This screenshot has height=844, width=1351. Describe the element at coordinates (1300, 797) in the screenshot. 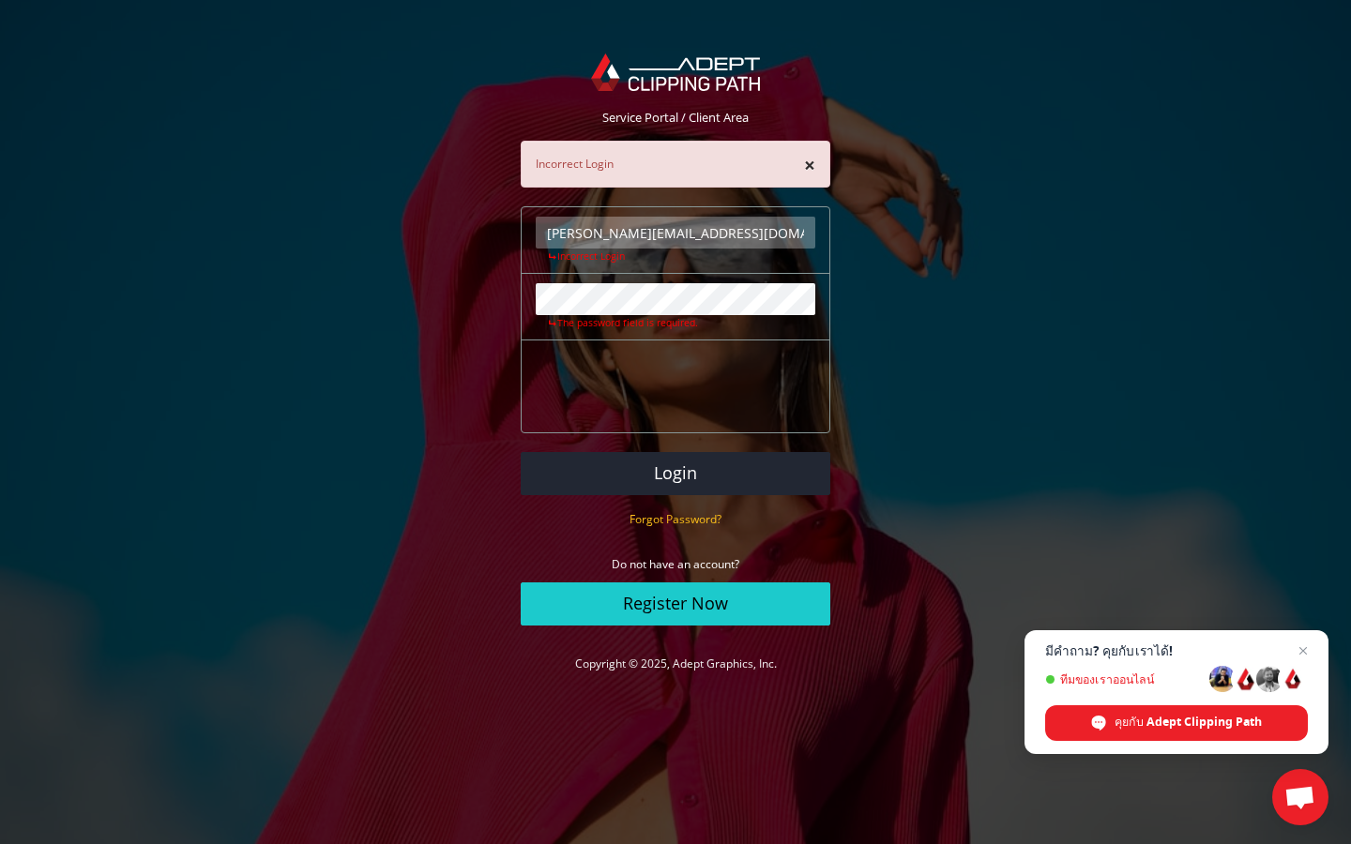

I see `a: คำแนะนำเมื่อวางเมาส์เหนือปุ่มเปิด` at that location.